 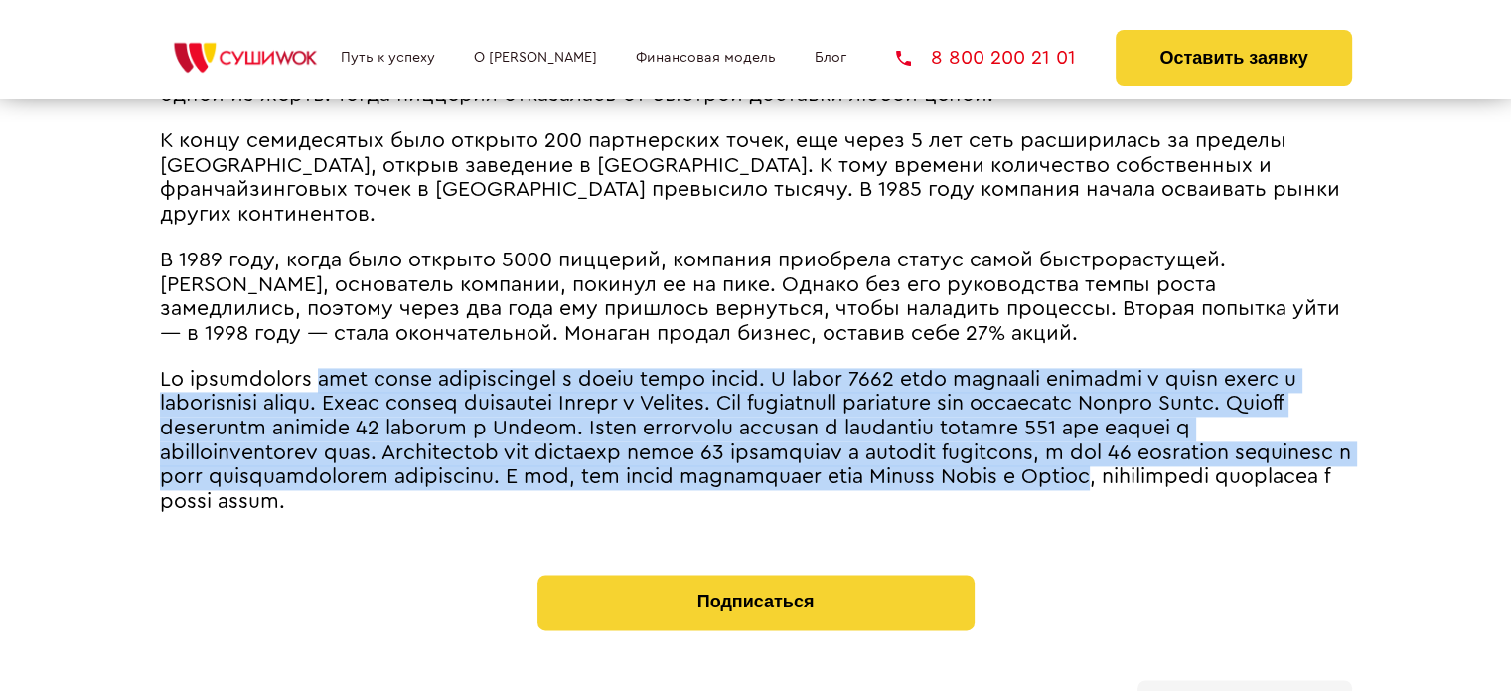 What do you see at coordinates (756, 602) in the screenshot?
I see `button: Подписаться` at bounding box center [756, 602].